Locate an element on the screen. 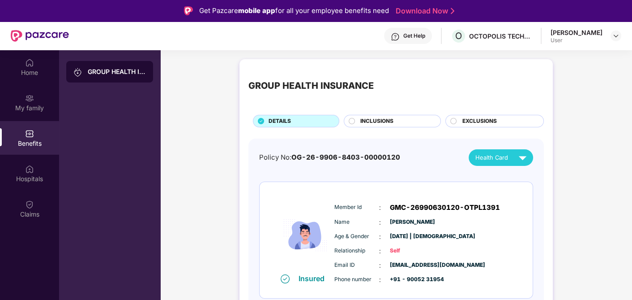 The height and width of the screenshot is (300, 632). span: +91 - 90052 31954 is located at coordinates (412, 279).